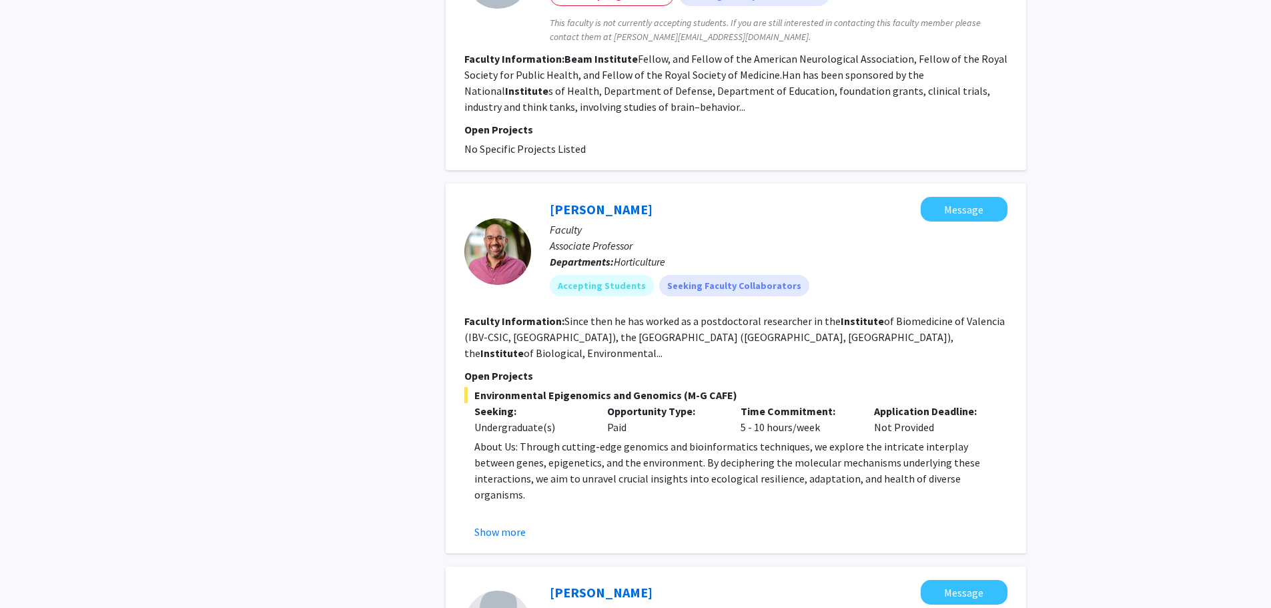  What do you see at coordinates (931, 419) in the screenshot?
I see `div: Not Provided` at bounding box center [931, 419].